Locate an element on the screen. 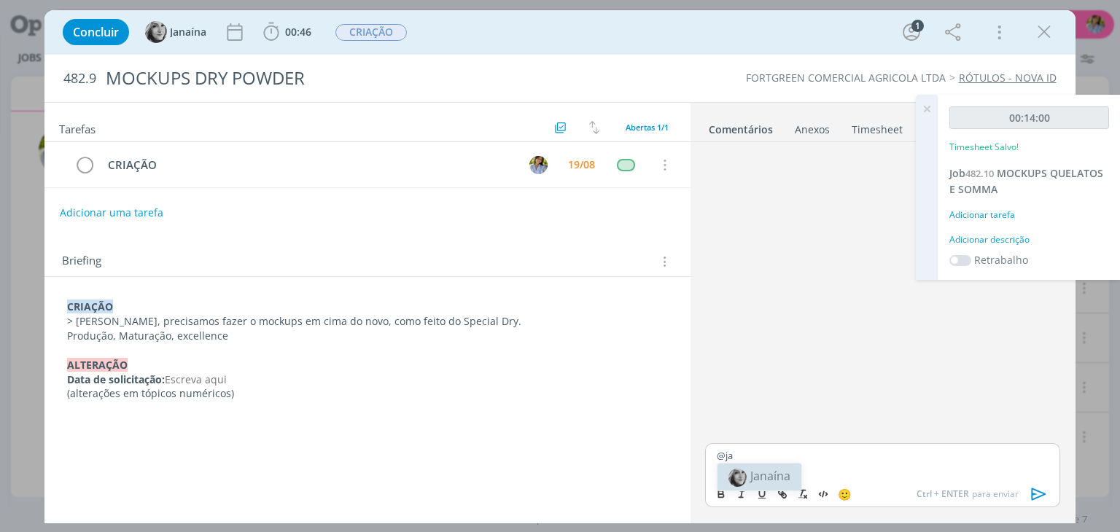 This screenshot has width=1120, height=532. div: Adicionar descrição is located at coordinates (1029, 240).